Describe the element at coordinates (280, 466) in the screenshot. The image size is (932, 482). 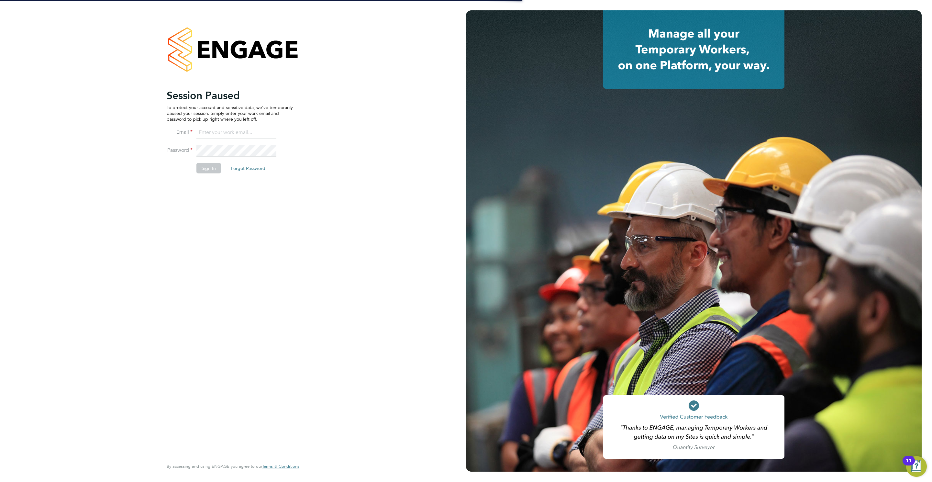
I see `a: Terms & Conditions` at that location.